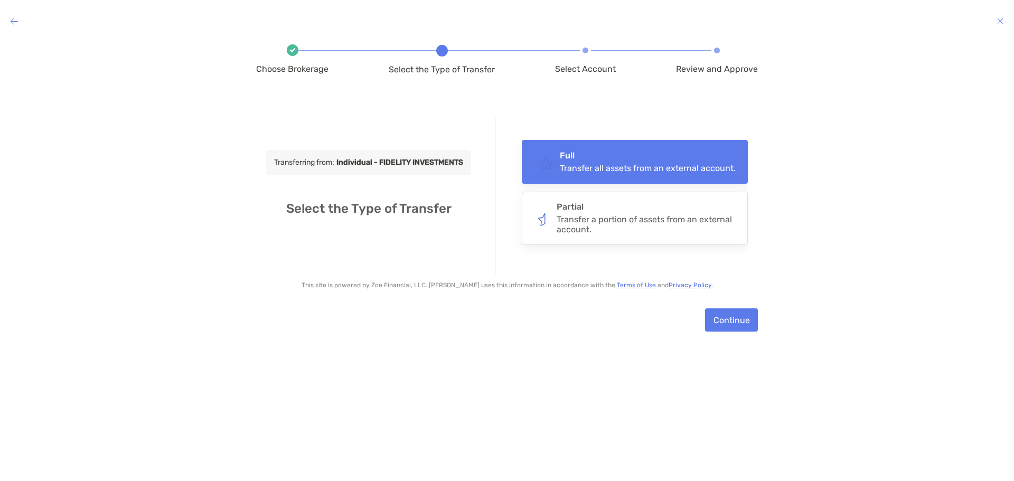  I want to click on span: Select Account, so click(585, 69).